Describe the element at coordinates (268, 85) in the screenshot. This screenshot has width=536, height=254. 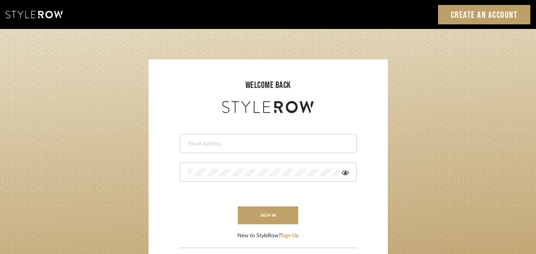
I see `div: welcome back` at that location.